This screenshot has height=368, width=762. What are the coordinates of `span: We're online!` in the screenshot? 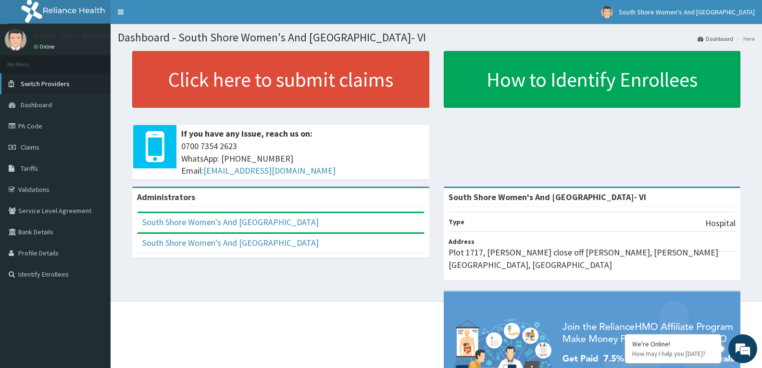 It's located at (94, 170).